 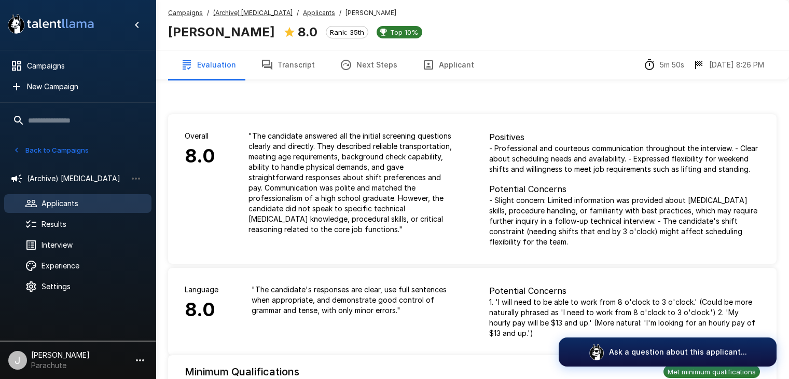 What do you see at coordinates (624, 317) in the screenshot?
I see `p: 1. 'I will need to be able to work from 8 o'clock to 3 o'clock.' (Could be more naturally phrased...` at bounding box center [624, 317].